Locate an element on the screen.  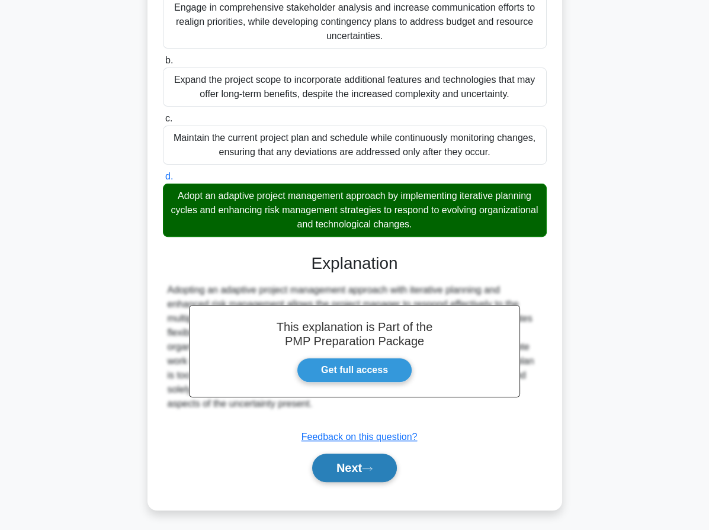
h3: Explanation is located at coordinates (355, 264).